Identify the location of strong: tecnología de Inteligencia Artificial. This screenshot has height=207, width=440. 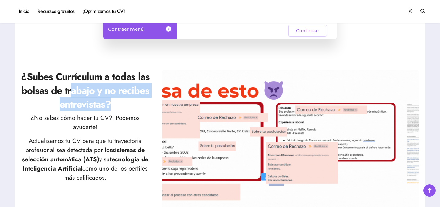
(85, 164).